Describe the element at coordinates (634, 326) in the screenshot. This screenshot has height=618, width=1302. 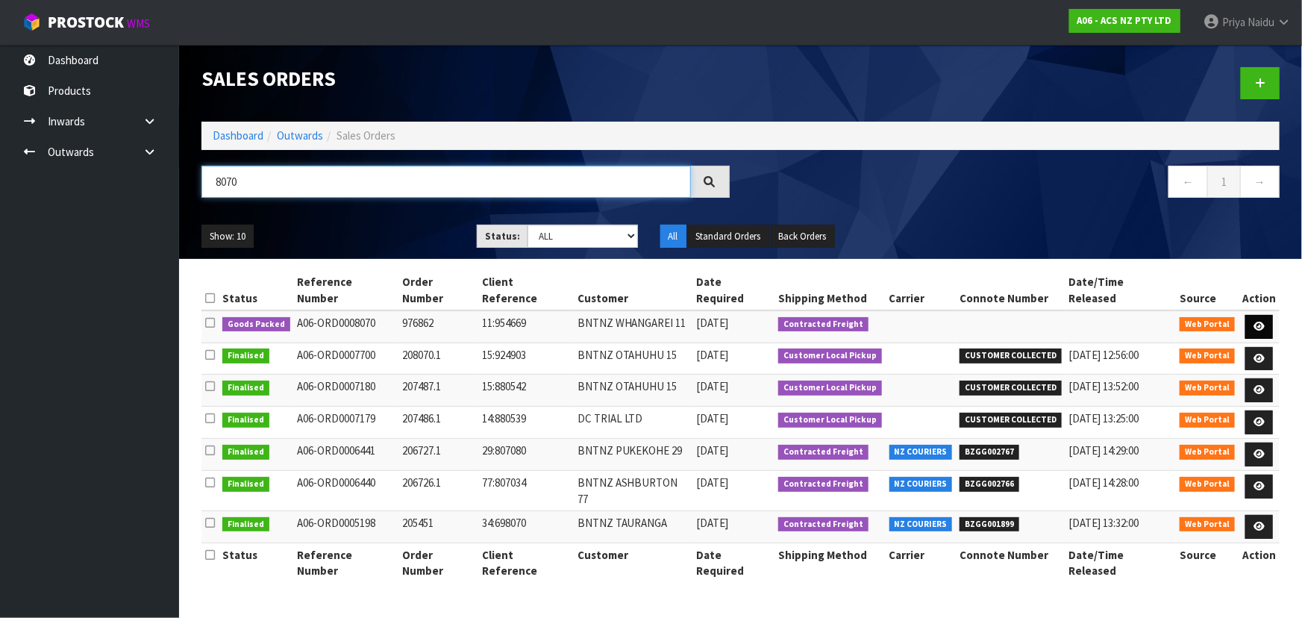
I see `td: BNTNZ WHANGAREI 11` at that location.